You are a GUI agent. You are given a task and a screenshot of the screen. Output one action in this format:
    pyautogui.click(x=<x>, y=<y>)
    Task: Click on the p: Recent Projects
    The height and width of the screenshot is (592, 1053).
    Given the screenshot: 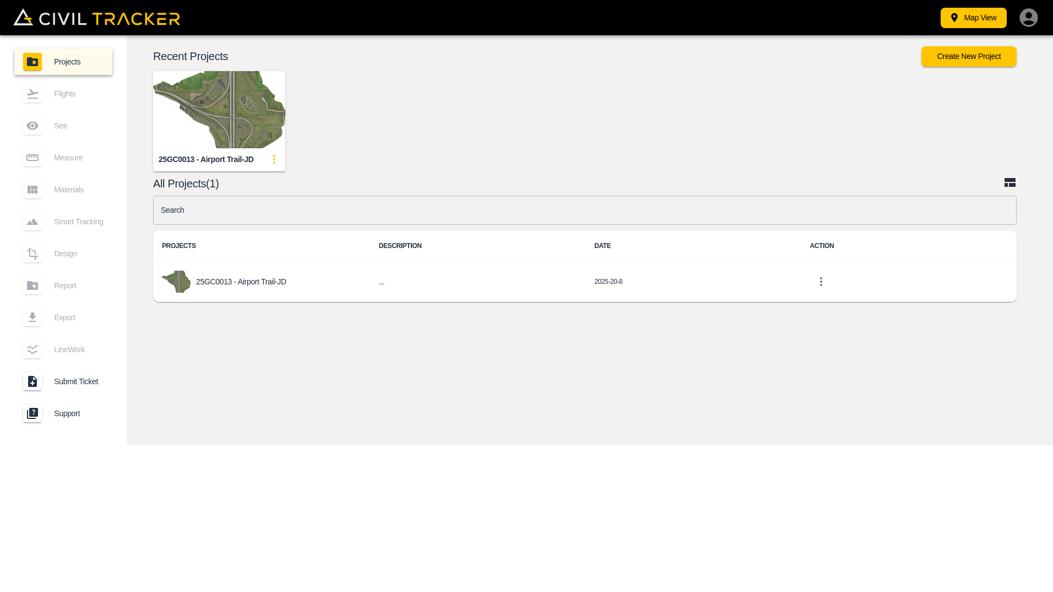 What is the action you would take?
    pyautogui.click(x=537, y=56)
    